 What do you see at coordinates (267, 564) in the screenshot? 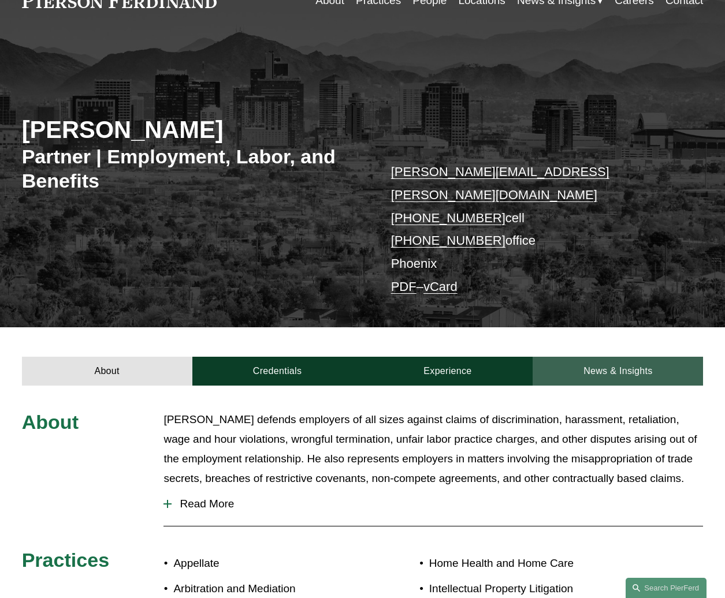
I see `p: Appellate` at bounding box center [267, 564].